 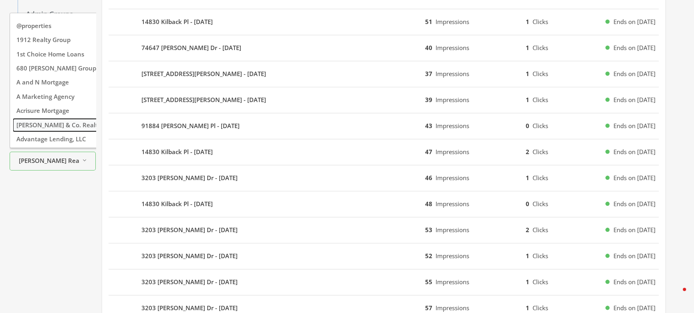 What do you see at coordinates (56, 14) in the screenshot?
I see `a: Admin Groups` at bounding box center [56, 14].